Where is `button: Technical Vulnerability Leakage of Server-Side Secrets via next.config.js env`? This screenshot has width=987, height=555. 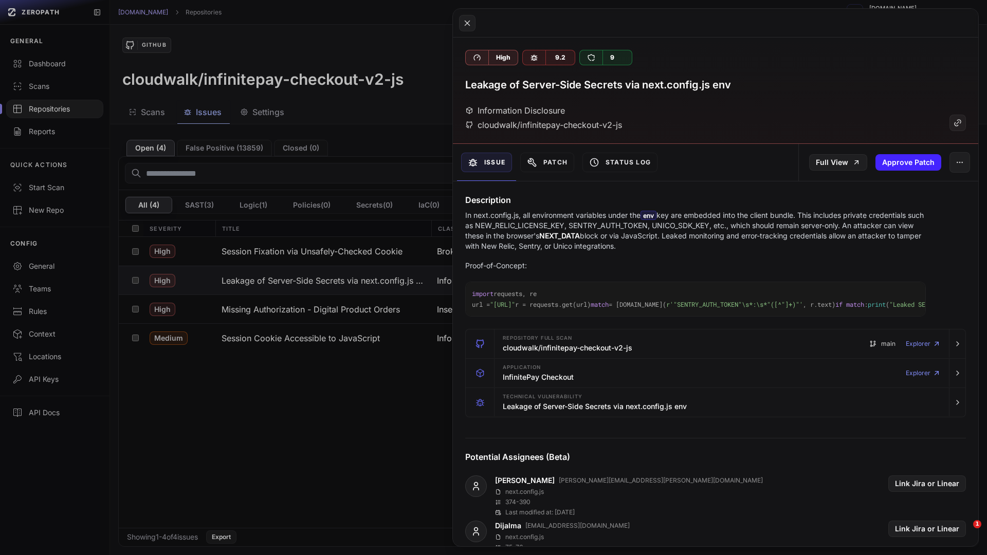 button: Technical Vulnerability Leakage of Server-Side Secrets via next.config.js env is located at coordinates (715, 402).